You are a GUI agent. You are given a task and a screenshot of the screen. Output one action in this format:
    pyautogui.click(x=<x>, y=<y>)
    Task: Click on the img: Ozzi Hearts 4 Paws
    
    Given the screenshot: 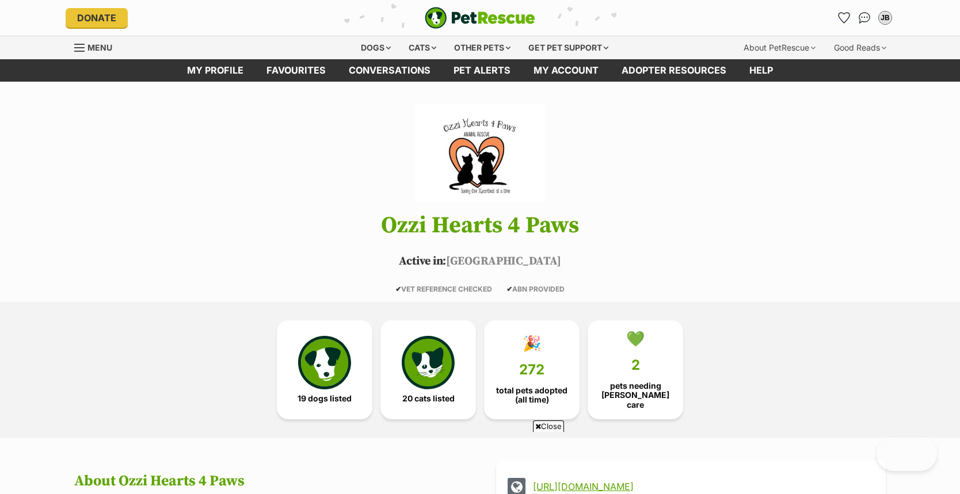 What is the action you would take?
    pyautogui.click(x=480, y=154)
    